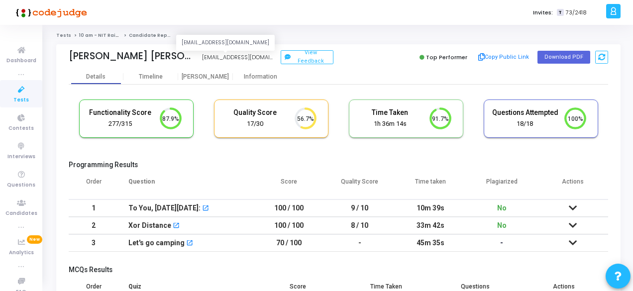 Image resolution: width=633 pixels, height=291 pixels. What do you see at coordinates (120, 124) in the screenshot?
I see `div: 277/315` at bounding box center [120, 124].